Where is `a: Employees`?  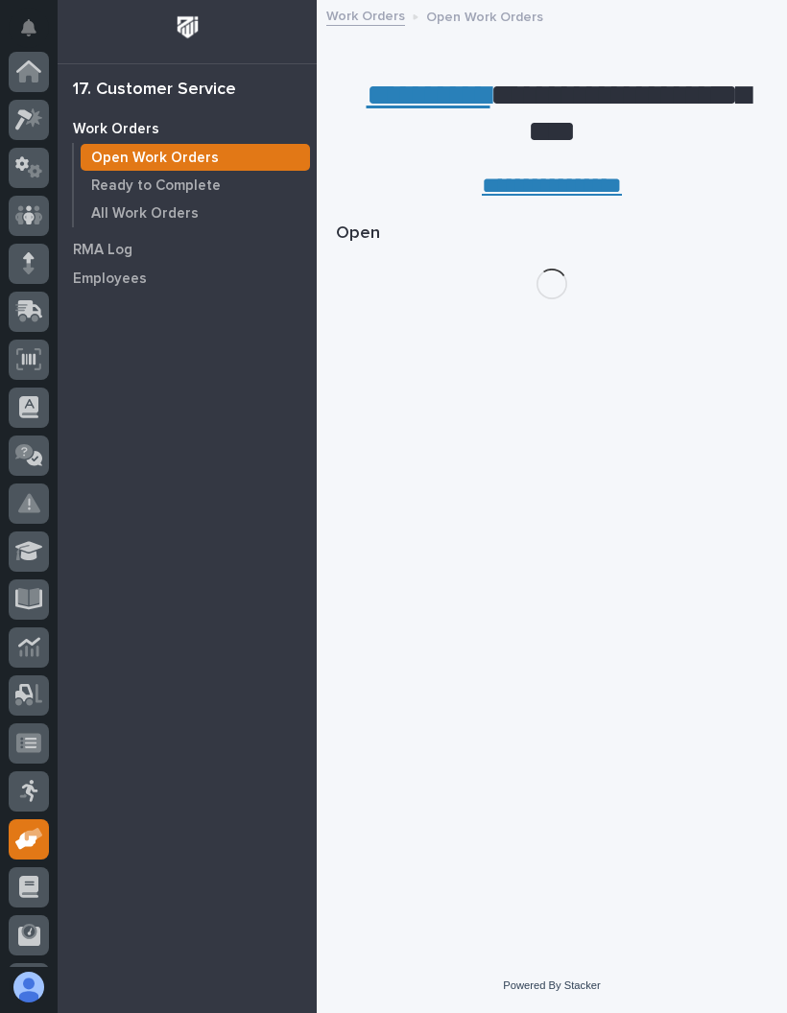 a: Employees is located at coordinates (187, 278).